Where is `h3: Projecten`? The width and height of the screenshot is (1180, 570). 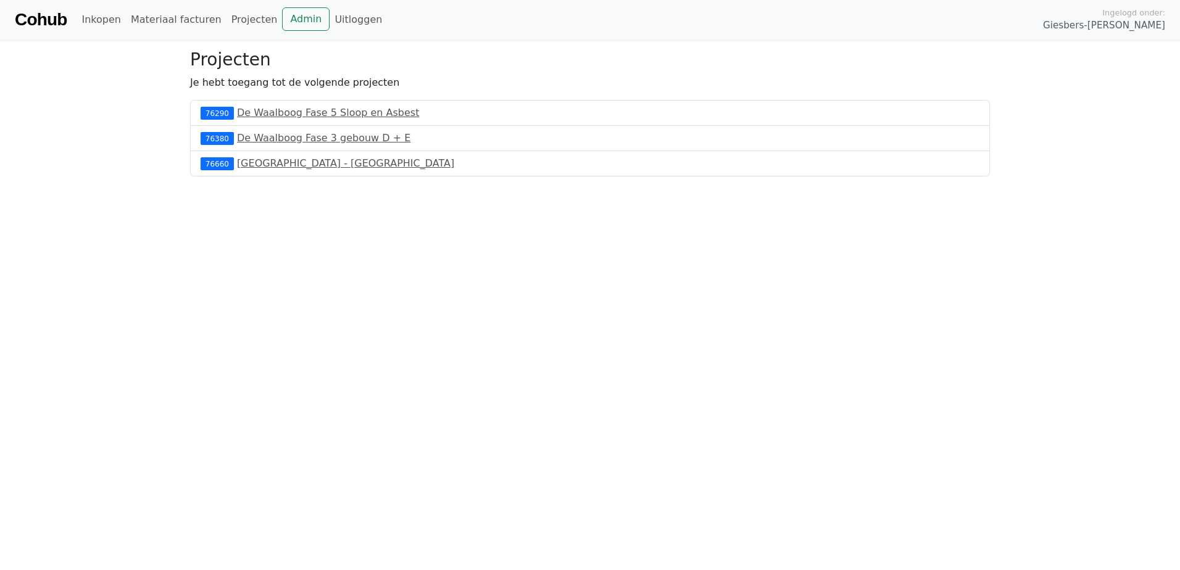 h3: Projecten is located at coordinates (590, 60).